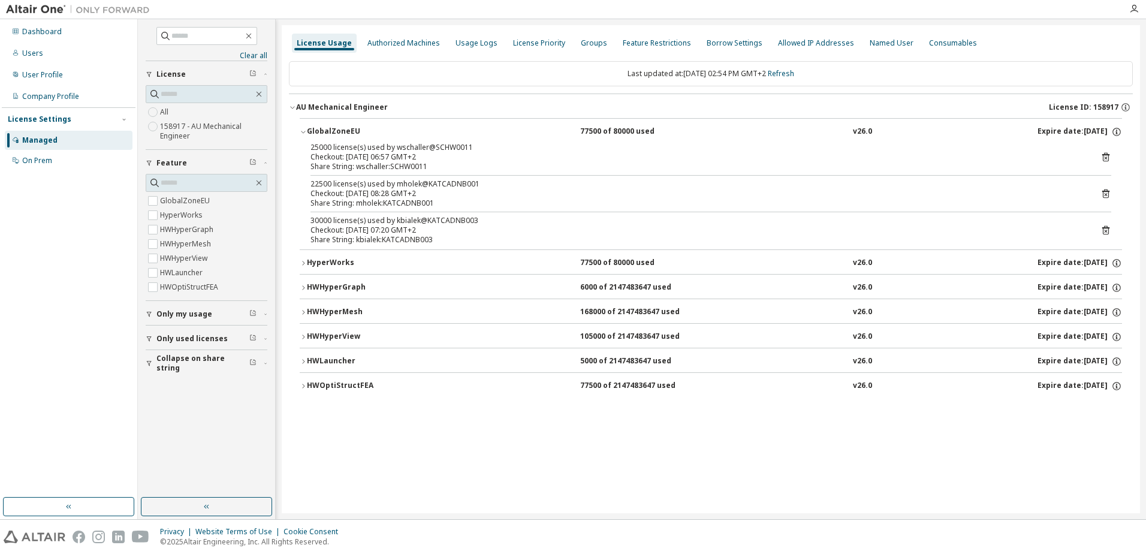  What do you see at coordinates (734, 43) in the screenshot?
I see `div: Borrow Settings` at bounding box center [734, 43].